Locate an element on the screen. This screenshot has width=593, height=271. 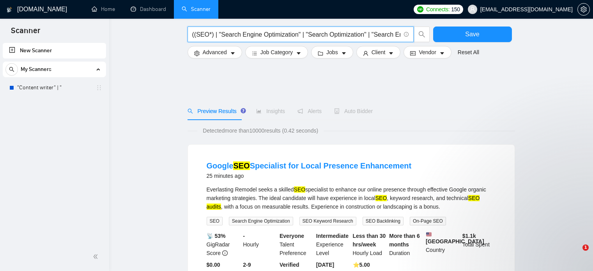
span: bars is located at coordinates (255, 53).